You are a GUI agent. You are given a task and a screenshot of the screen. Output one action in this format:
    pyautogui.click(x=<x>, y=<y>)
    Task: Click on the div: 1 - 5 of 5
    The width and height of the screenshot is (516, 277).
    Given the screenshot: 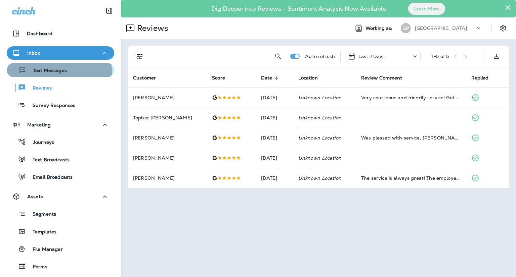 What is the action you would take?
    pyautogui.click(x=440, y=56)
    